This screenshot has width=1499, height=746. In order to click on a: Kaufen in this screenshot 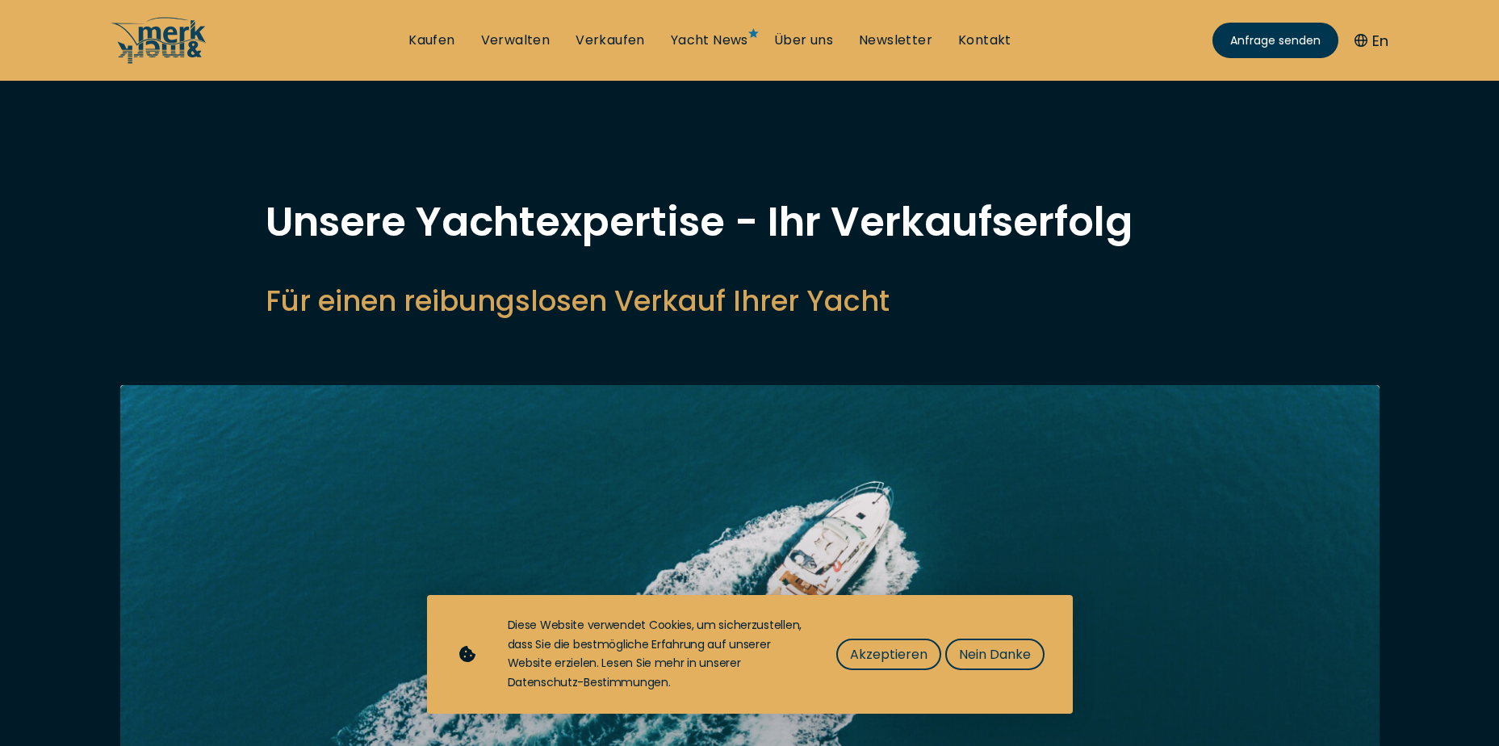, I will do `click(431, 40)`.